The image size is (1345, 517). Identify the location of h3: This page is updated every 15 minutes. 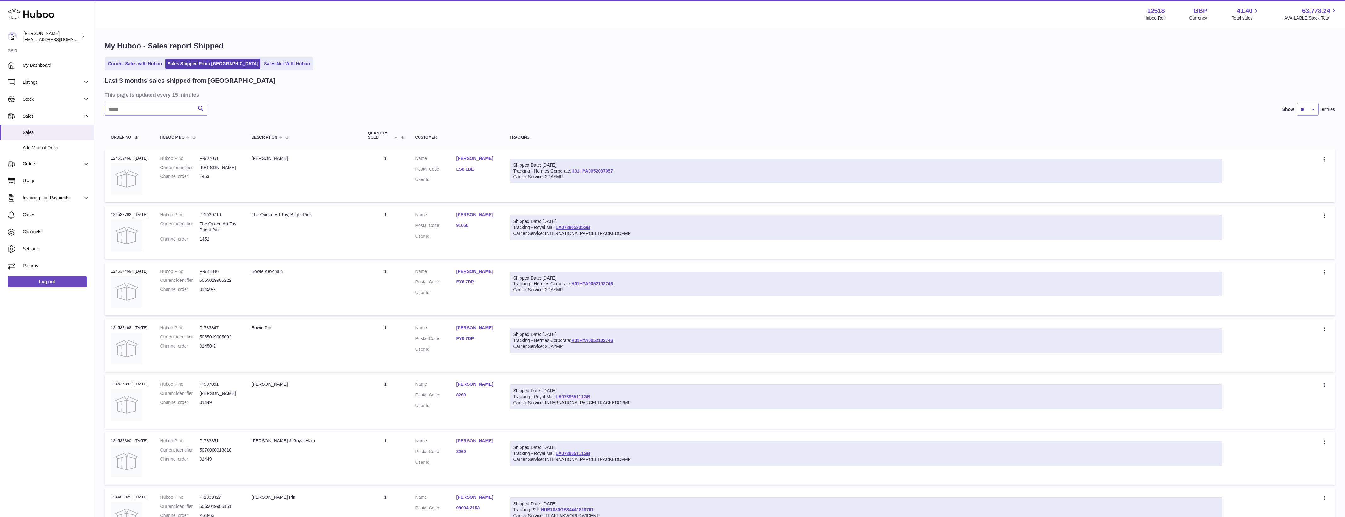
(719, 95).